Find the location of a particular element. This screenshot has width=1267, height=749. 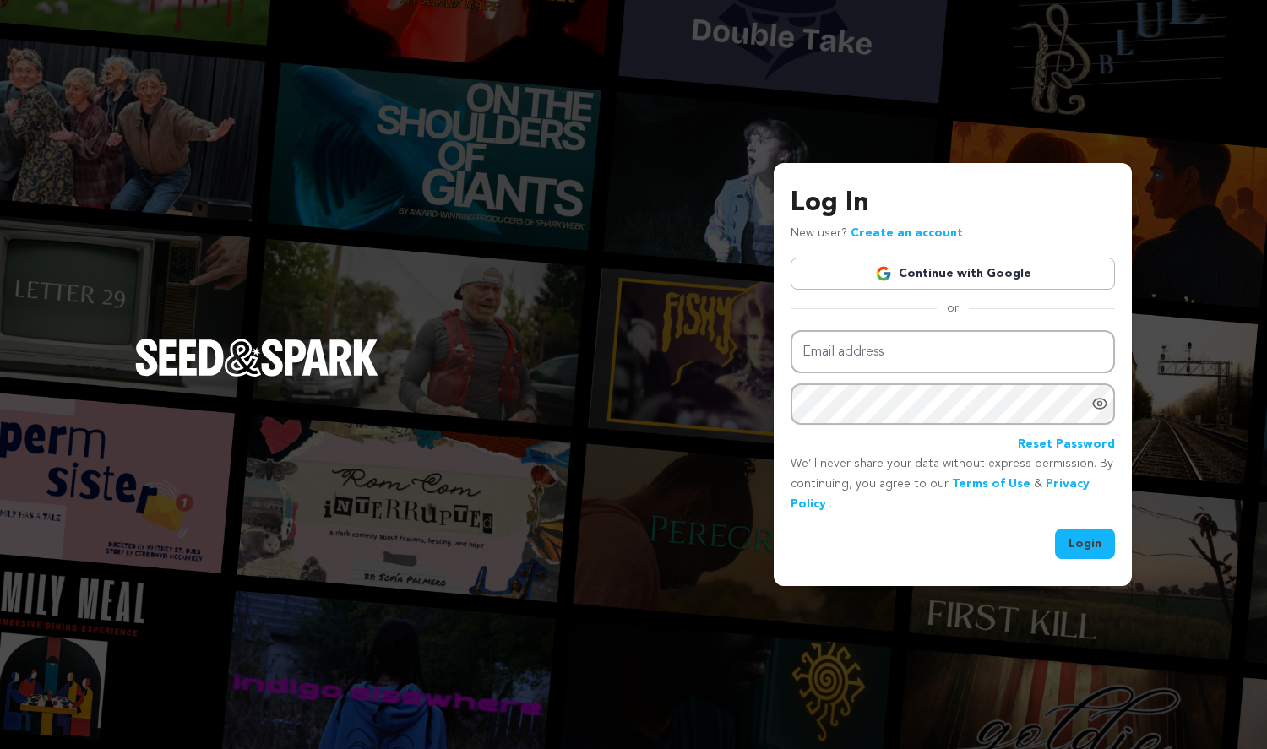

button: Login is located at coordinates (1084, 544).